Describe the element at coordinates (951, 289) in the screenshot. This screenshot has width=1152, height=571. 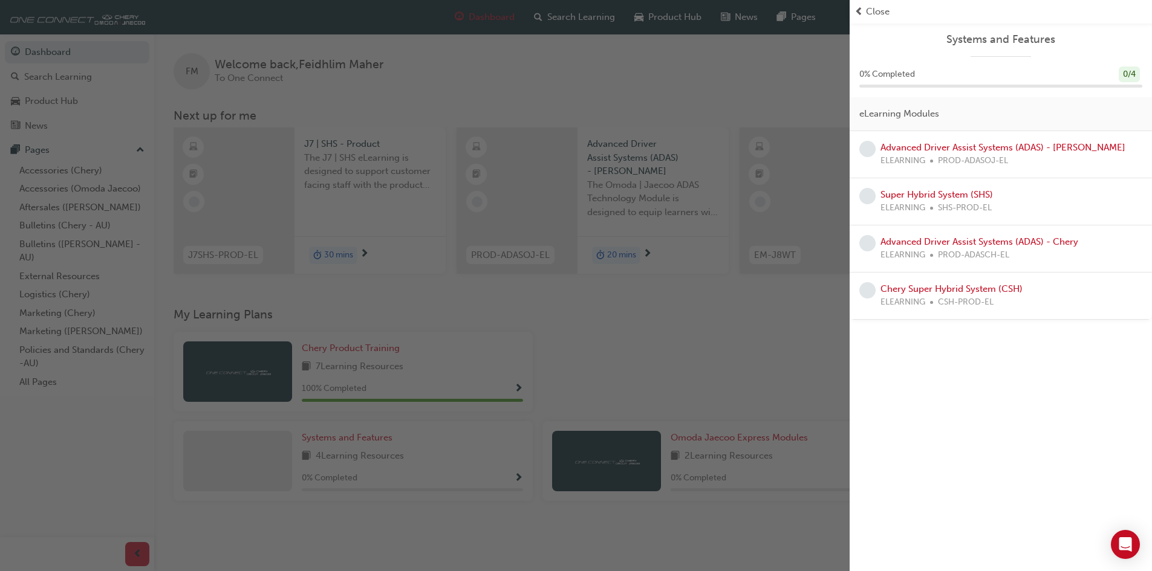
I see `a: Chery Super Hybrid System (CSH)` at that location.